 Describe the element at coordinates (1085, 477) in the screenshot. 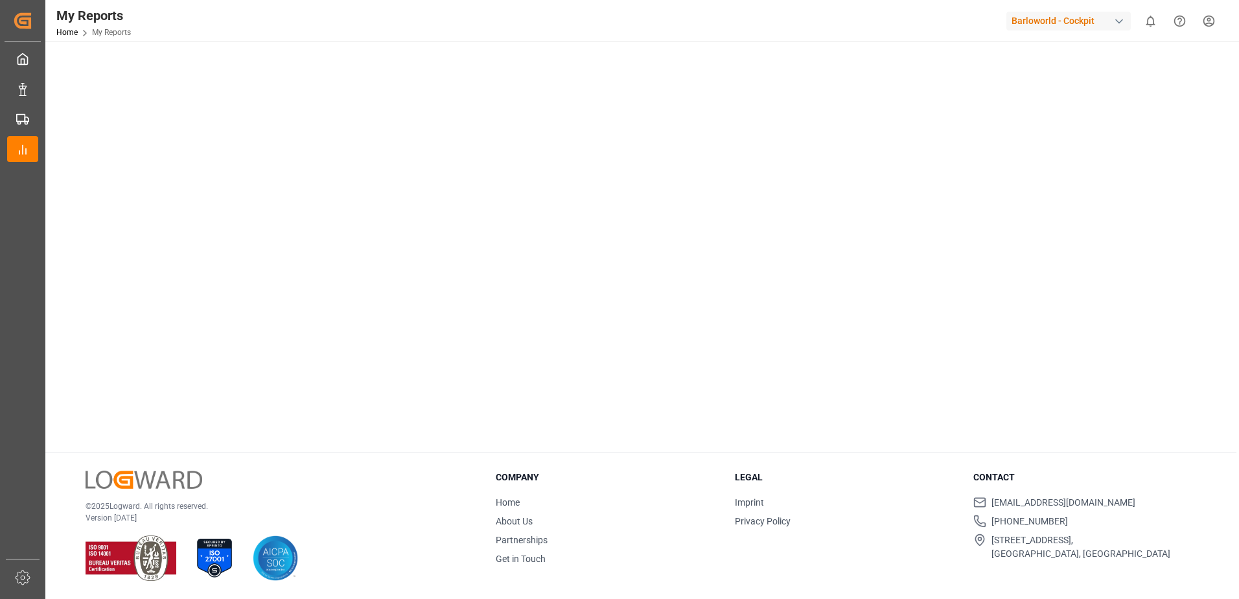

I see `h3: Contact` at that location.